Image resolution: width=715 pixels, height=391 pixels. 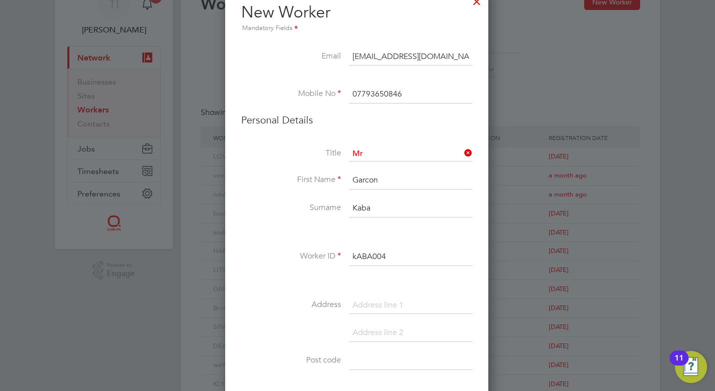 I want to click on input: Address line 1, so click(x=410, y=305).